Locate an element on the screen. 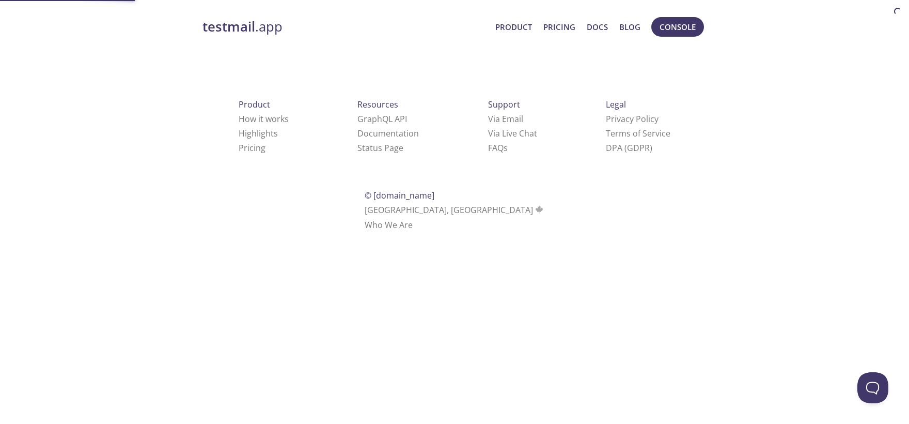  span: Legal is located at coordinates (616, 104).